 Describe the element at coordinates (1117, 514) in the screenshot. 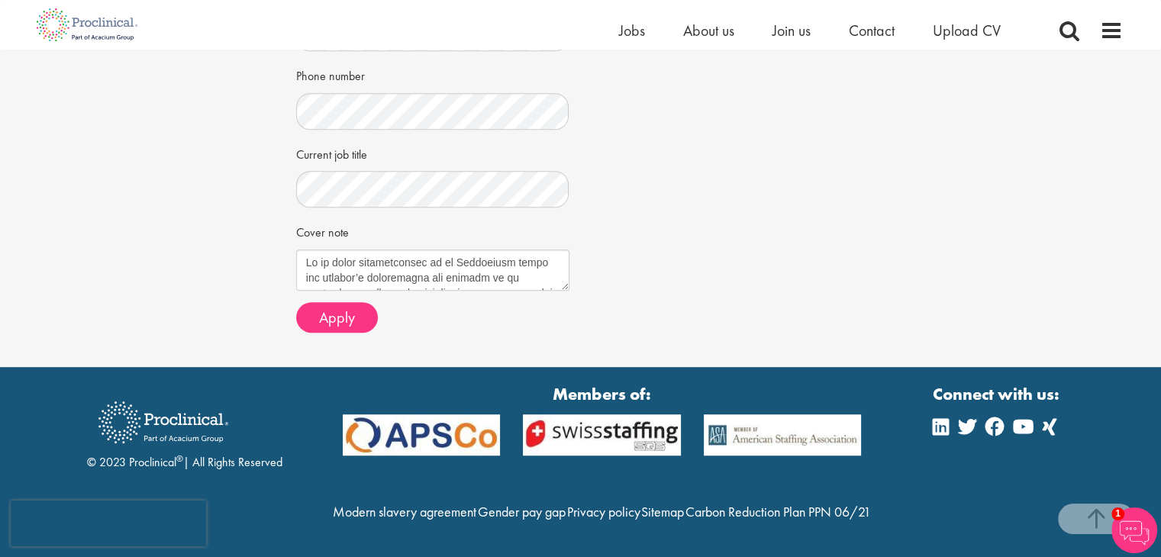

I see `span: 1` at that location.